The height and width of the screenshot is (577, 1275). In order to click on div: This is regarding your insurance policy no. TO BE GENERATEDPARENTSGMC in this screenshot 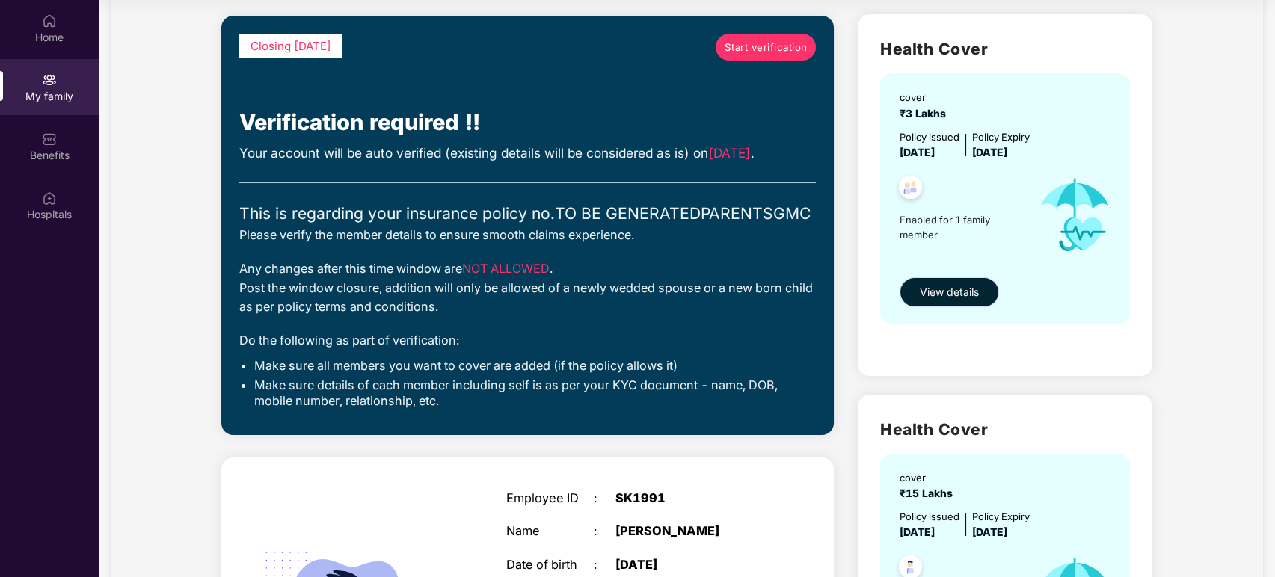, I will do `click(527, 213)`.